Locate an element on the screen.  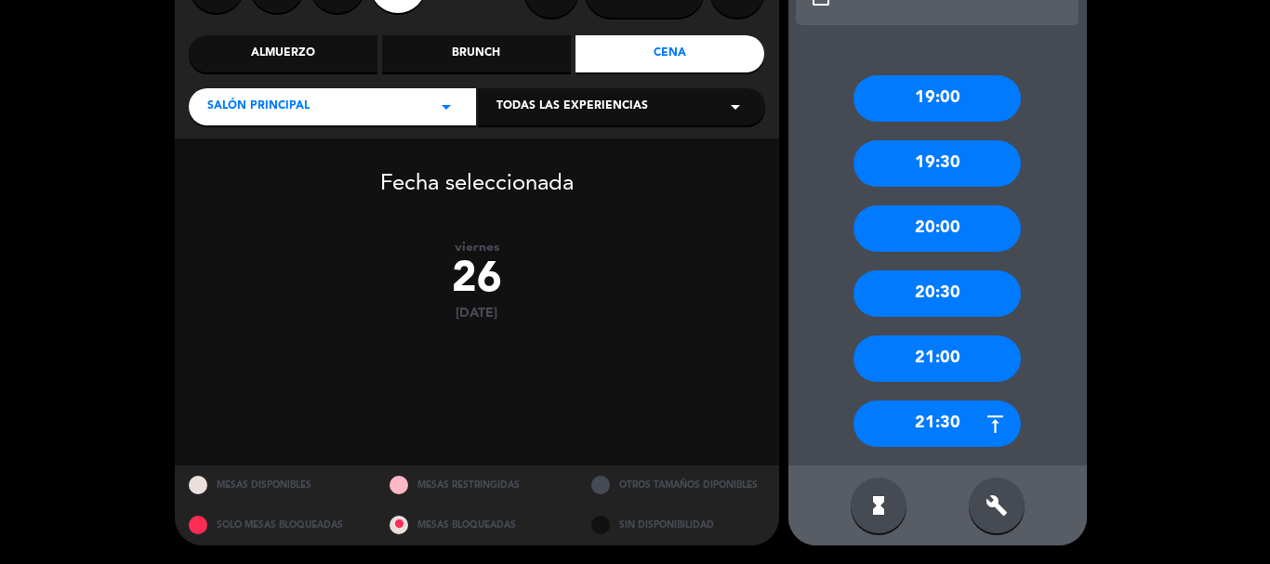
div: OTROS TAMAÑOS DIPONIBLES is located at coordinates (678, 485).